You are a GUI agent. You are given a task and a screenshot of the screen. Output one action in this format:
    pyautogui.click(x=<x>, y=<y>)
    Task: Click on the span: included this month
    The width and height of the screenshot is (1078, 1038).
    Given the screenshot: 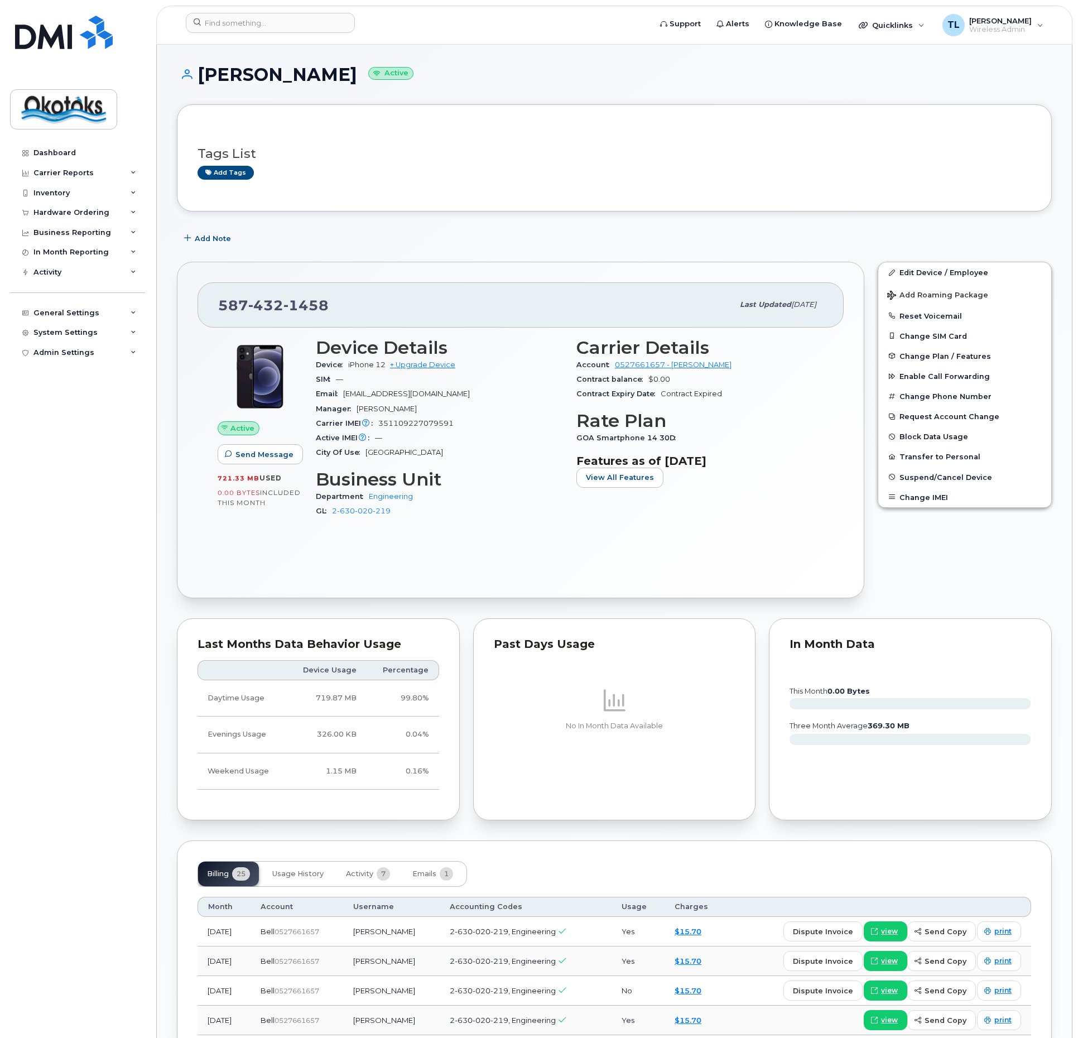 What is the action you would take?
    pyautogui.click(x=259, y=497)
    